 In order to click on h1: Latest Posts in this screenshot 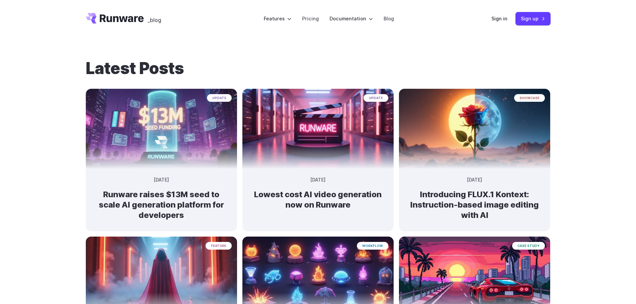, I will do `click(318, 68)`.